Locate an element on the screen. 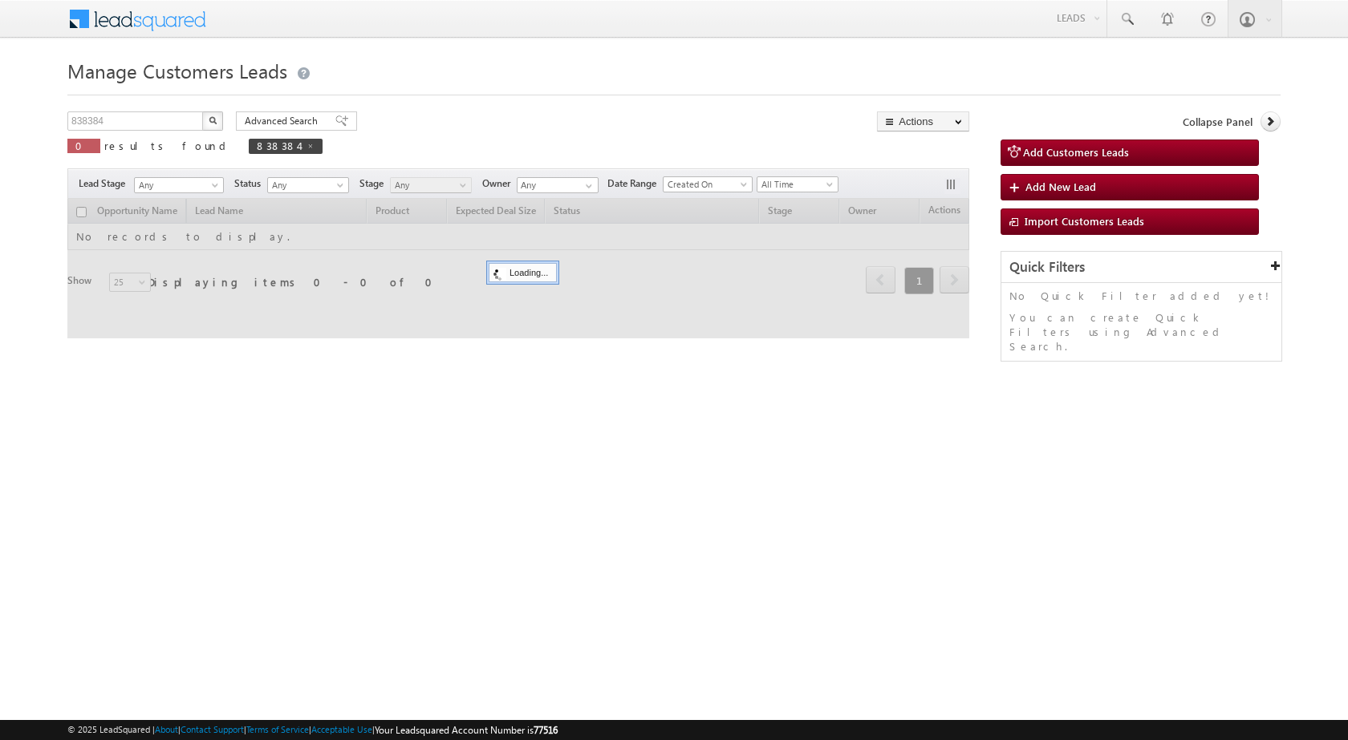 Image resolution: width=1348 pixels, height=740 pixels. a: About is located at coordinates (166, 729).